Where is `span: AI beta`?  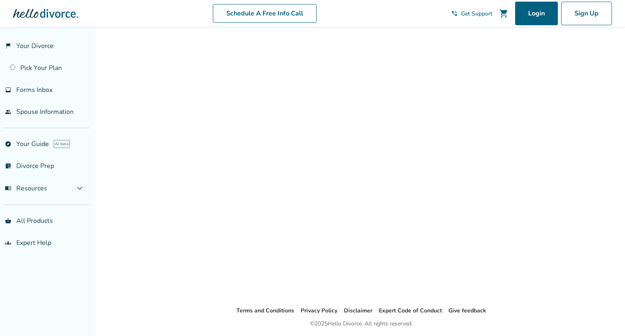 span: AI beta is located at coordinates (61, 144).